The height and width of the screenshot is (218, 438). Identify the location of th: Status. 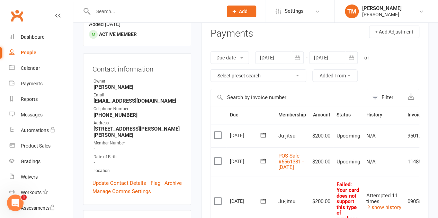
(348, 115).